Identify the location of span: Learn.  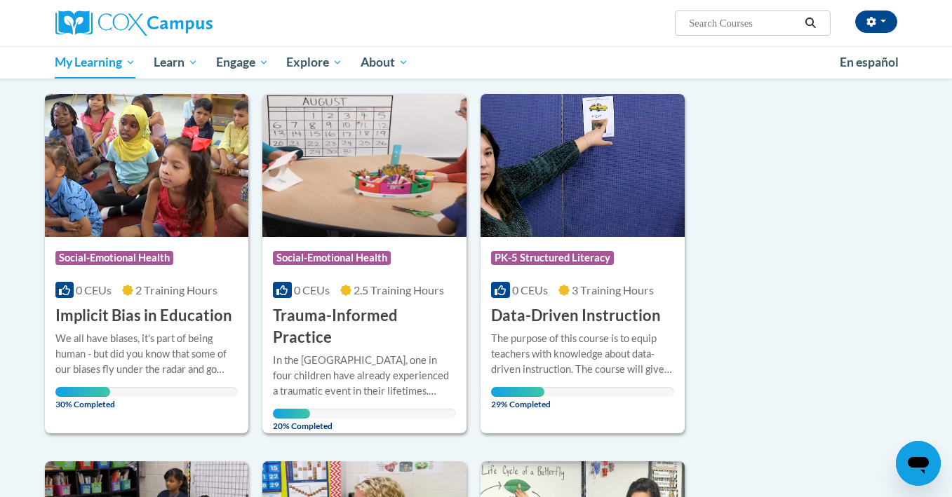
(175, 62).